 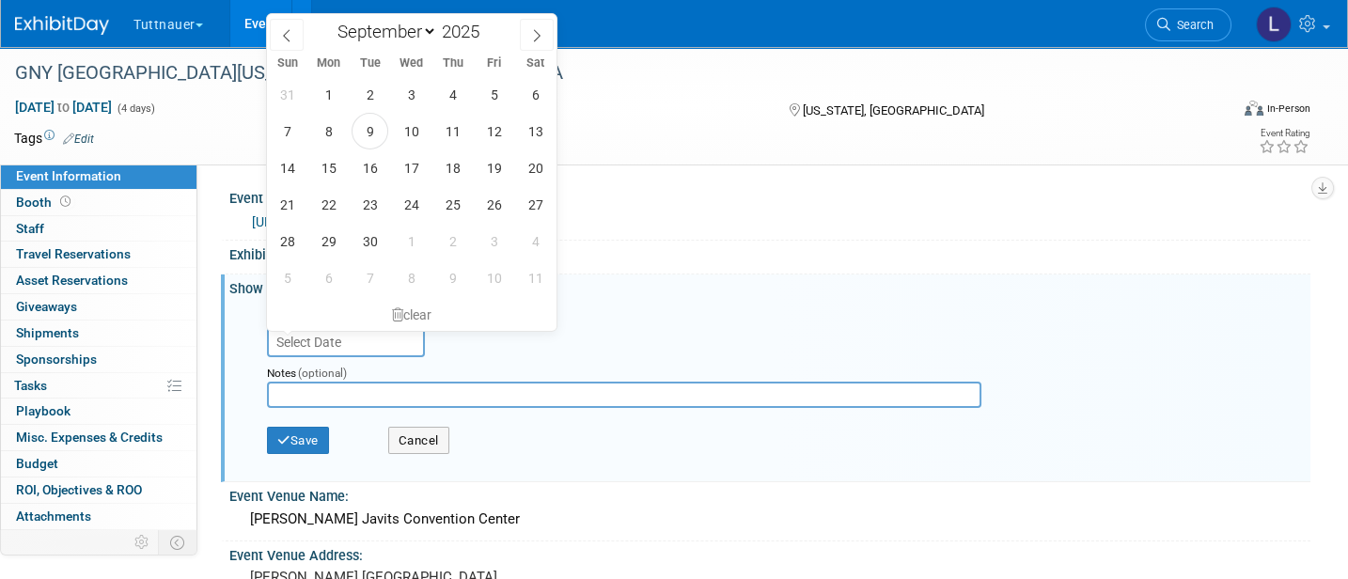 What do you see at coordinates (298, 441) in the screenshot?
I see `button: Save` at bounding box center [298, 441].